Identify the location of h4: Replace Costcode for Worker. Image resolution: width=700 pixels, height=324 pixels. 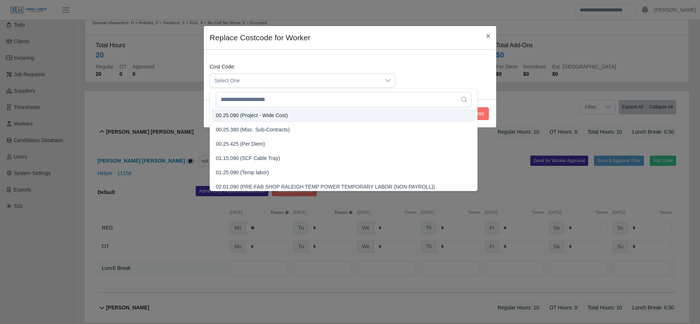
(260, 38).